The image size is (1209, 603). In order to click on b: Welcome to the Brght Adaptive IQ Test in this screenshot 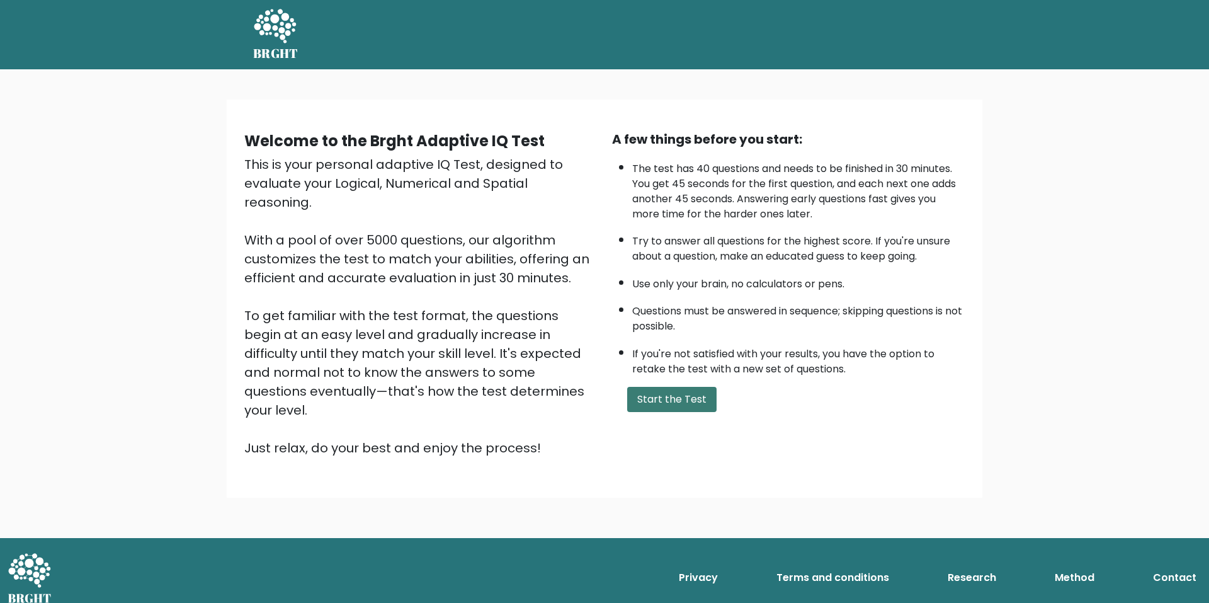, I will do `click(394, 140)`.